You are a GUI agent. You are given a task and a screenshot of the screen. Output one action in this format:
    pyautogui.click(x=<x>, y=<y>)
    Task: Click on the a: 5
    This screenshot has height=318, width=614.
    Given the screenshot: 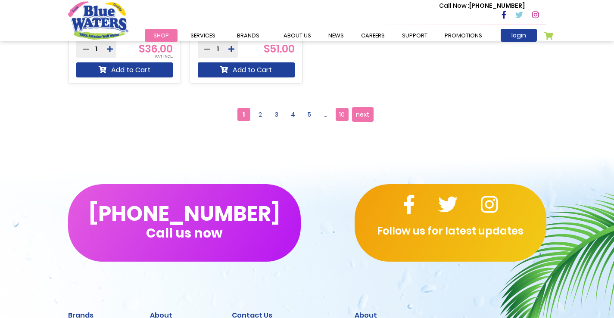 What is the action you would take?
    pyautogui.click(x=309, y=115)
    